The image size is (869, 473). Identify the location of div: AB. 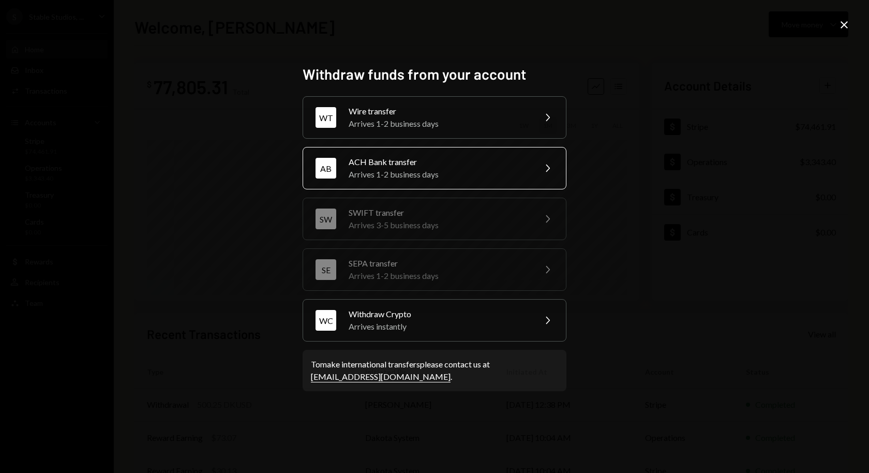
(326, 168).